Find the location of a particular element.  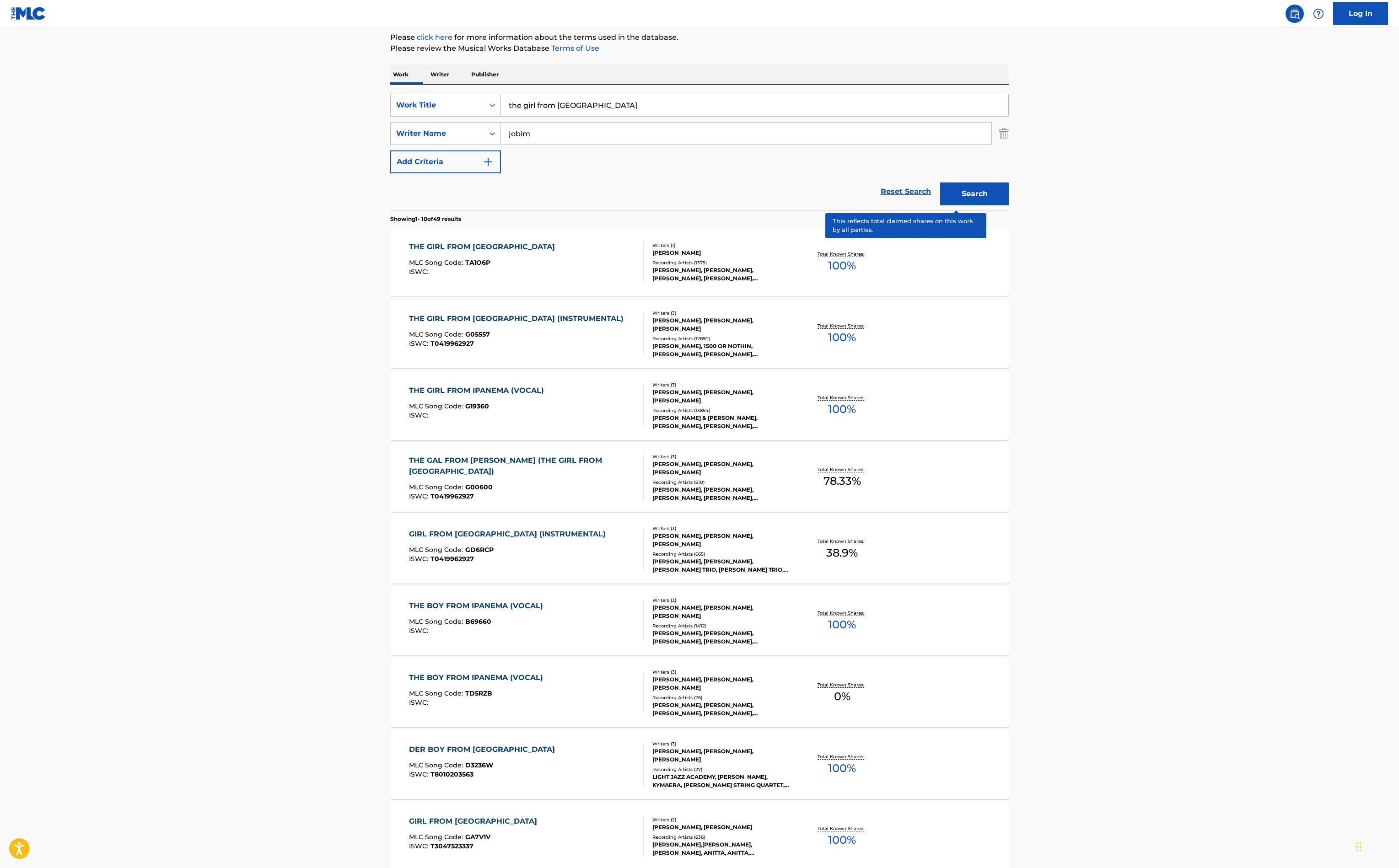

span: 0 % is located at coordinates (842, 697).